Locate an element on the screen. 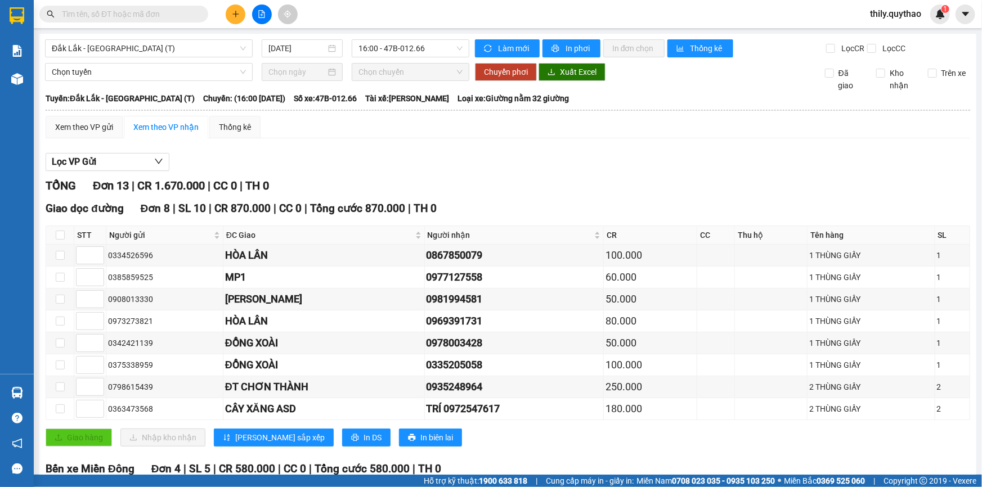  span: TỔNG is located at coordinates (61, 186).